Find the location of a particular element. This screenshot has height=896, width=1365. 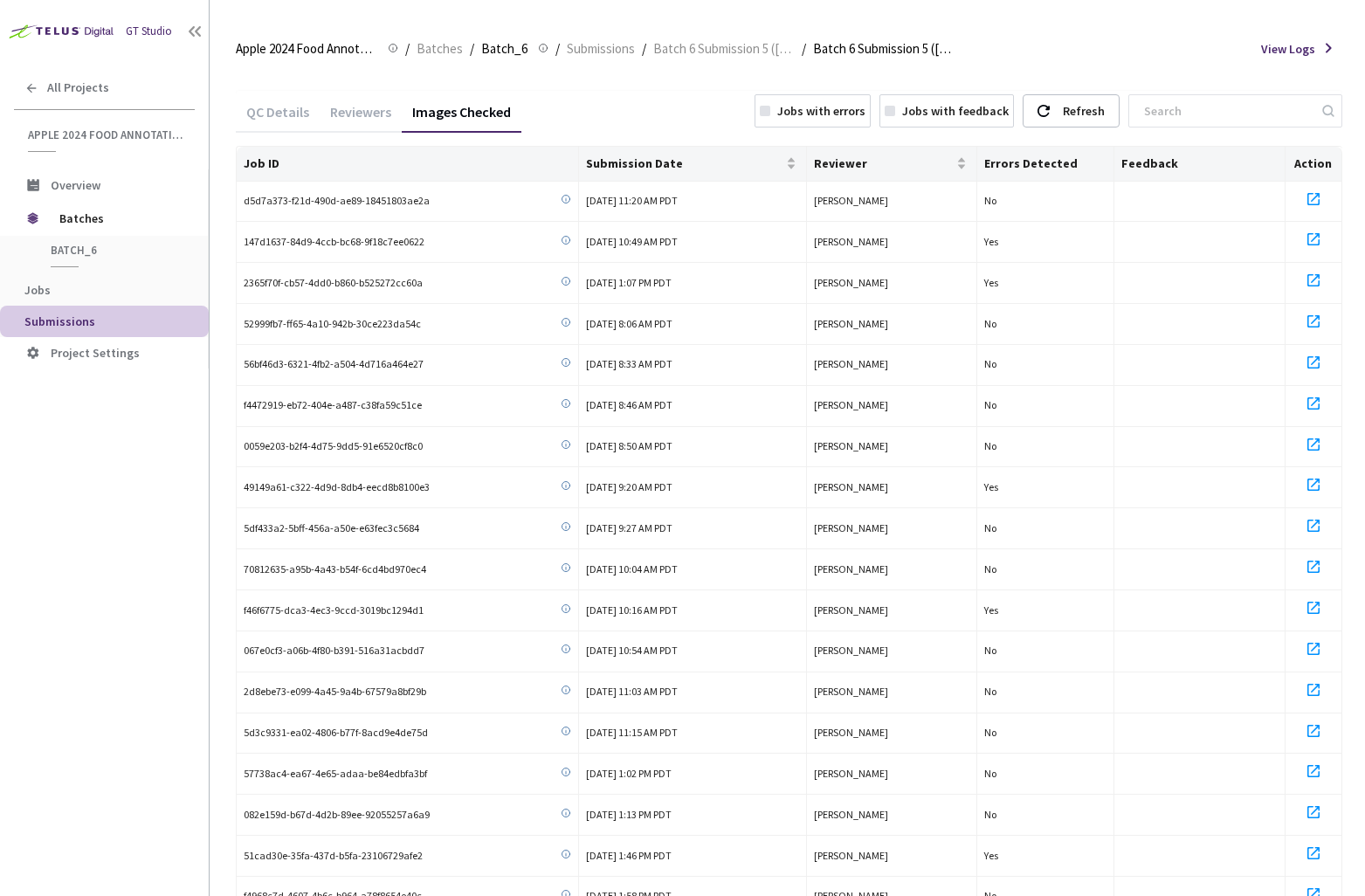

span: 70812635-a95b-4a43-b54f-6cd4bd970ec4 is located at coordinates (334, 569).